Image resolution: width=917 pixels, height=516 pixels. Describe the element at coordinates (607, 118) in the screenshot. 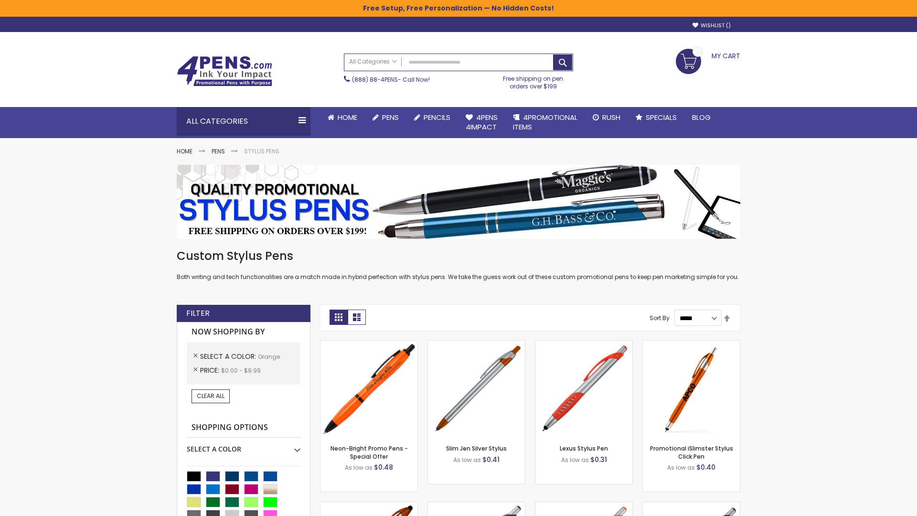

I see `a: Rush` at that location.